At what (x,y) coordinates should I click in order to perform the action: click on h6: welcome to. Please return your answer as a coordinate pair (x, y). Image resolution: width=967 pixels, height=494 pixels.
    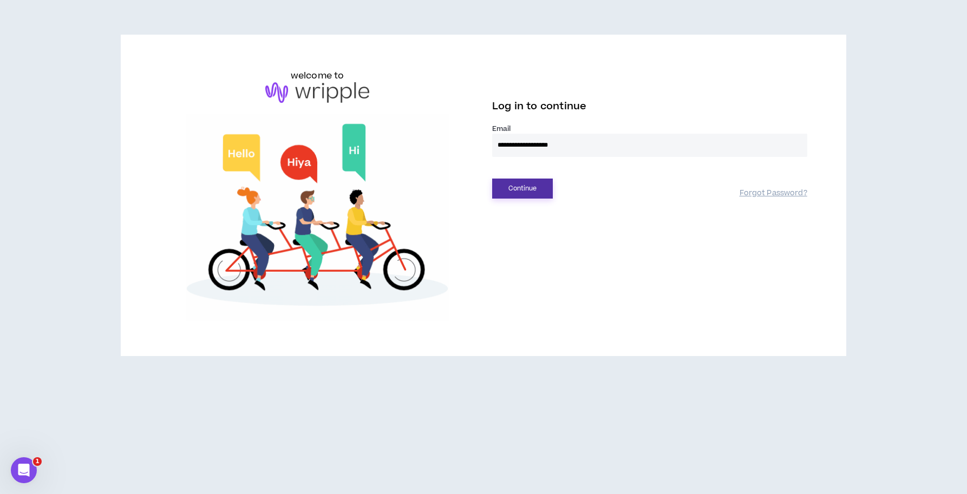
    Looking at the image, I should click on (317, 76).